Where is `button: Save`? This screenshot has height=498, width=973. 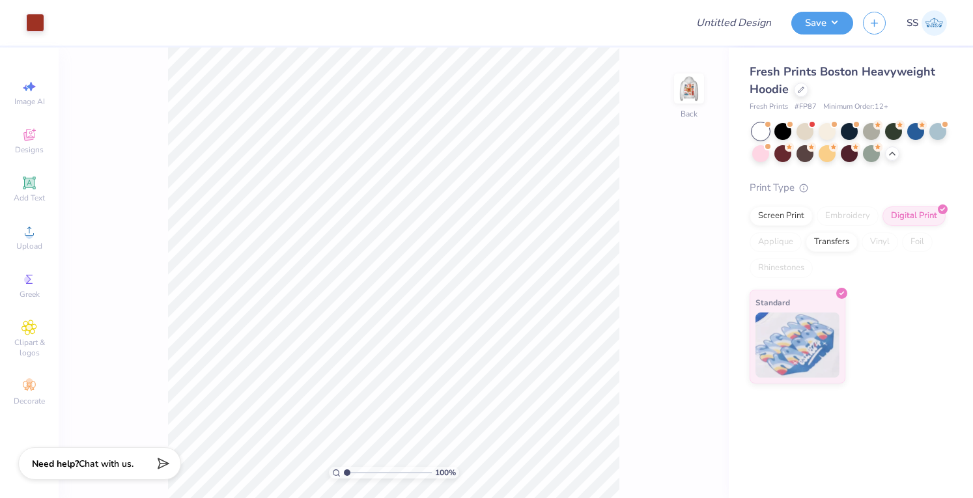 button: Save is located at coordinates (822, 23).